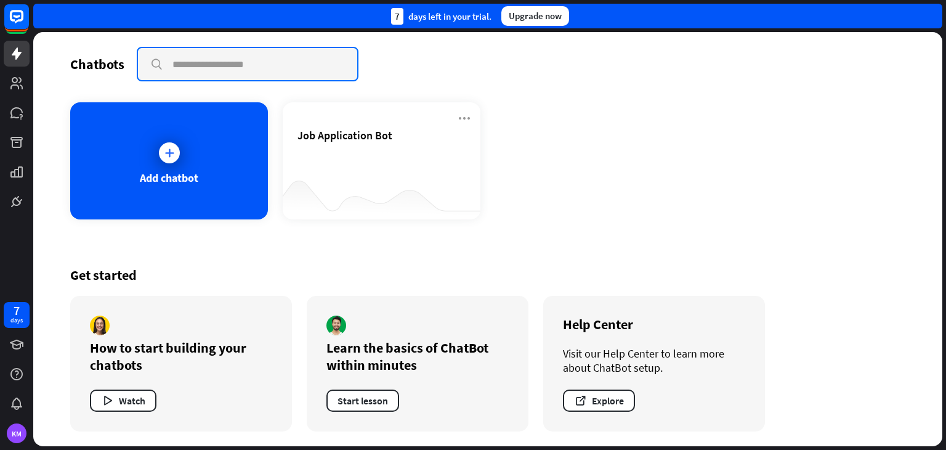 The height and width of the screenshot is (450, 946). I want to click on span: Job Application Bot, so click(345, 135).